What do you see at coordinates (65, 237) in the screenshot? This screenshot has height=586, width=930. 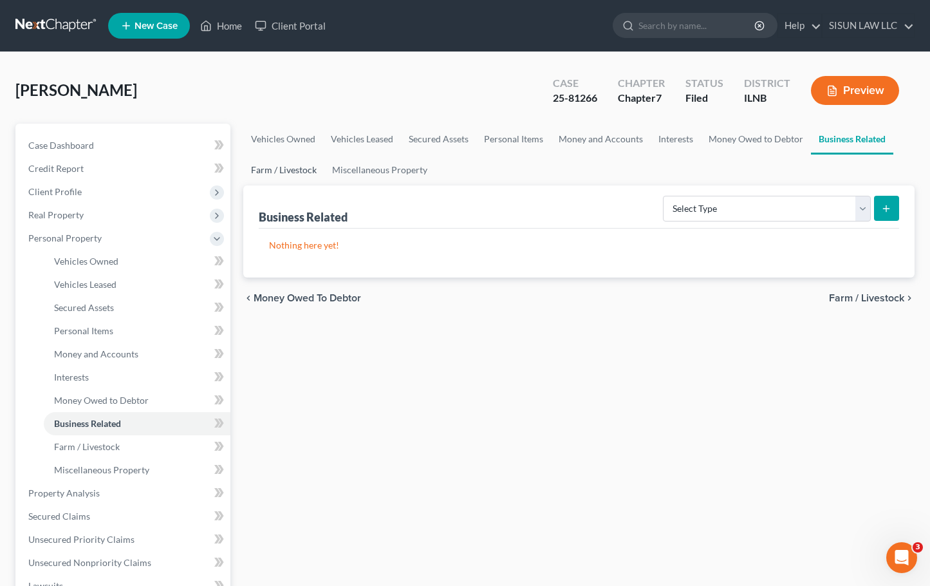 I see `span: Personal Property` at bounding box center [65, 237].